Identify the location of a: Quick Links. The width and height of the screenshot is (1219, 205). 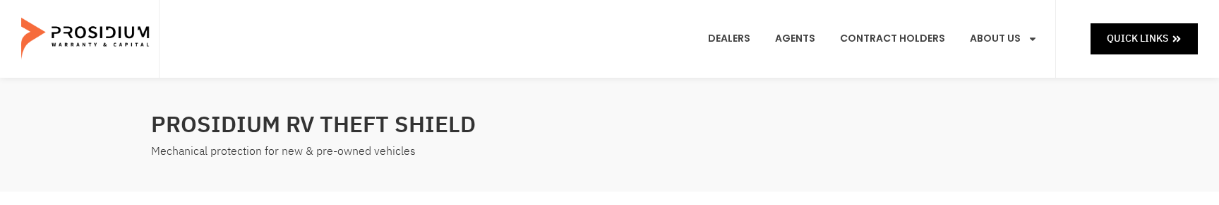
(1144, 38).